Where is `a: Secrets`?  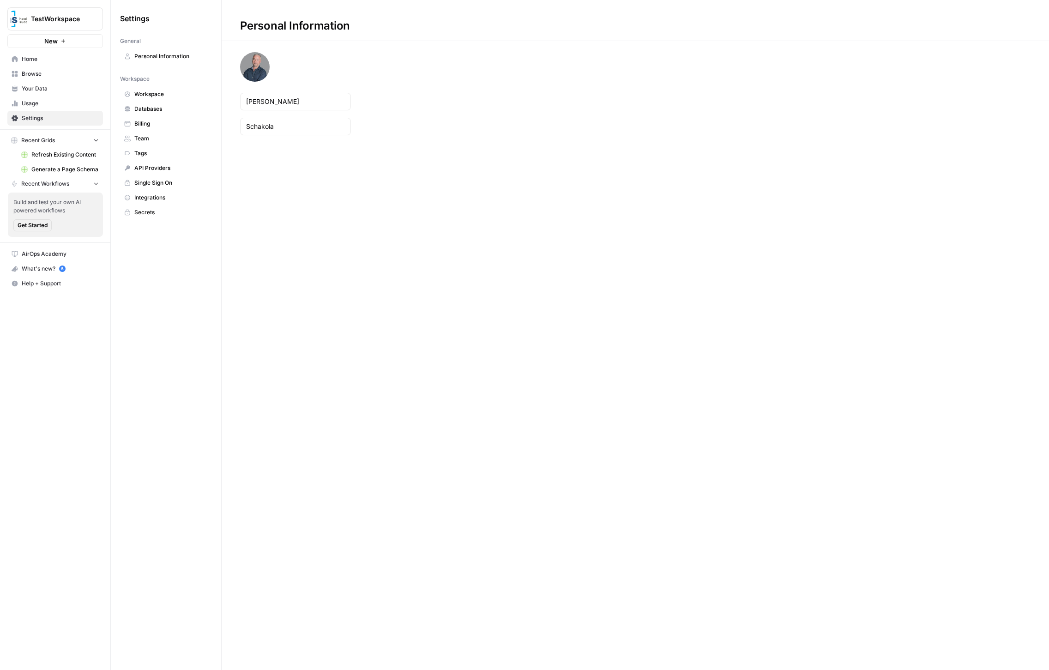
a: Secrets is located at coordinates (166, 212).